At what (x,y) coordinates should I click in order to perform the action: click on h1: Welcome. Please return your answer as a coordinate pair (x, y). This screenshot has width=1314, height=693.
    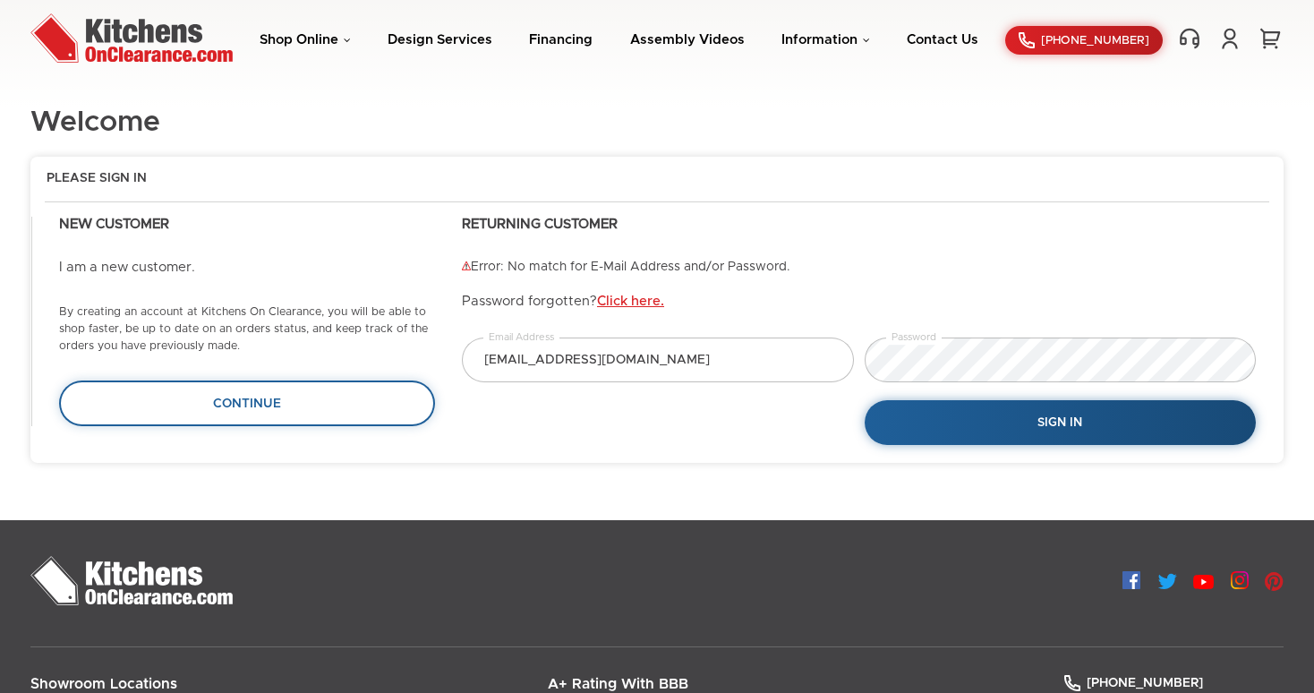
    Looking at the image, I should click on (95, 123).